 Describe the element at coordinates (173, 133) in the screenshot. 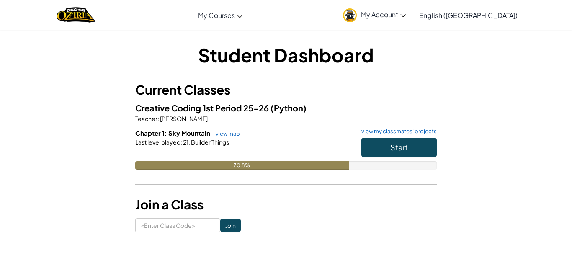

I see `span: Chapter 1: Sky Mountain` at that location.